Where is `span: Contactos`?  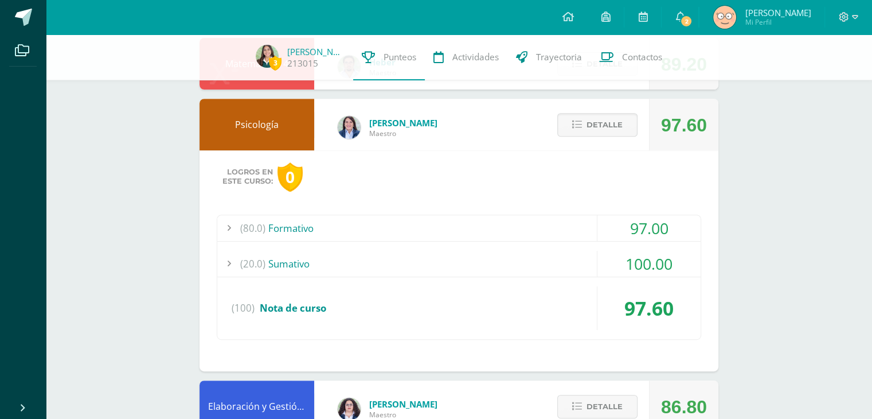
span: Contactos is located at coordinates (642, 57).